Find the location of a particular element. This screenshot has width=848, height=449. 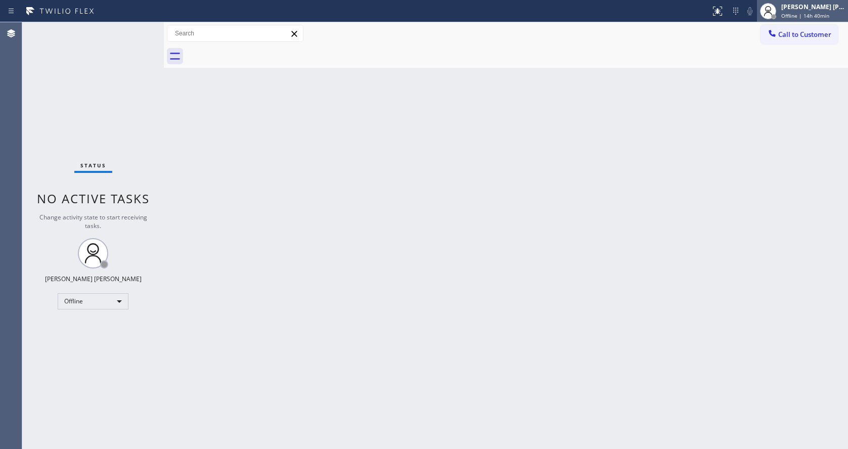

button: Mute is located at coordinates (750, 11).